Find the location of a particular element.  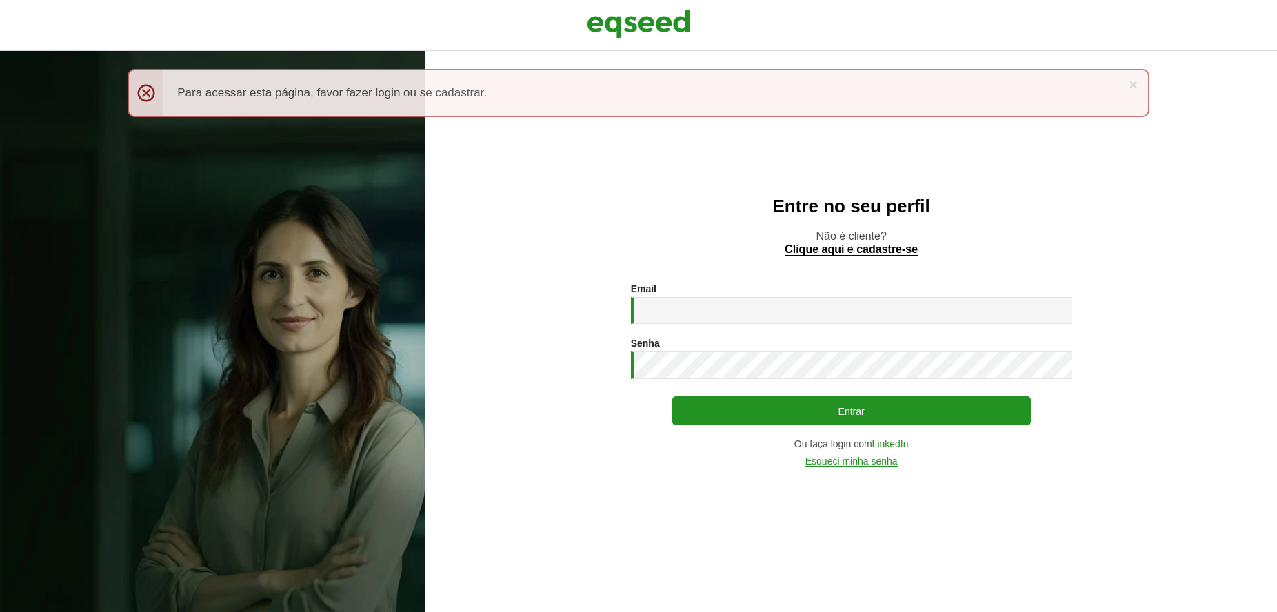

div: Para acessar esta página, favor fazer login ou se cadastrar. is located at coordinates (638, 93).